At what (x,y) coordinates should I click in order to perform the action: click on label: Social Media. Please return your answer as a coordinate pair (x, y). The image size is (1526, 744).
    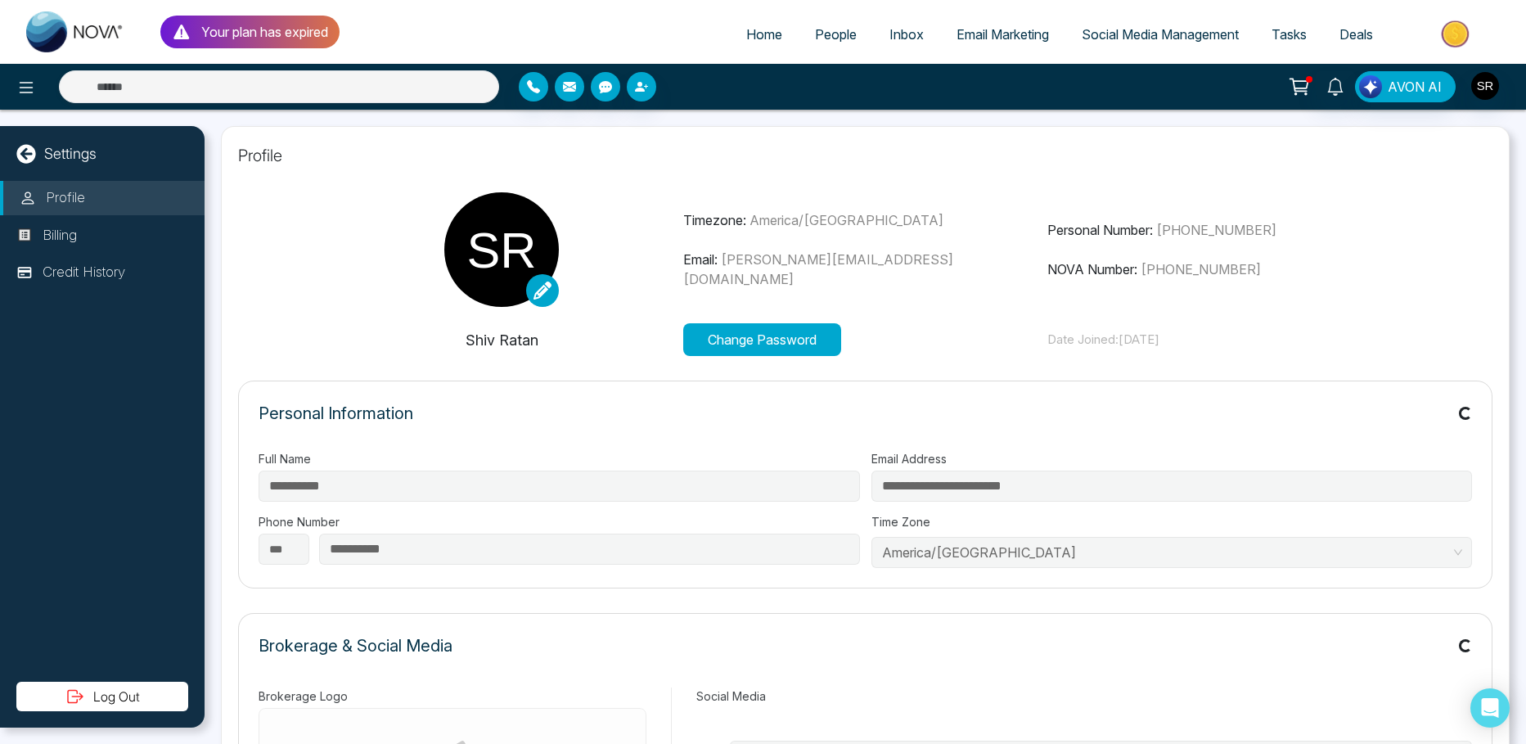
    Looking at the image, I should click on (1084, 696).